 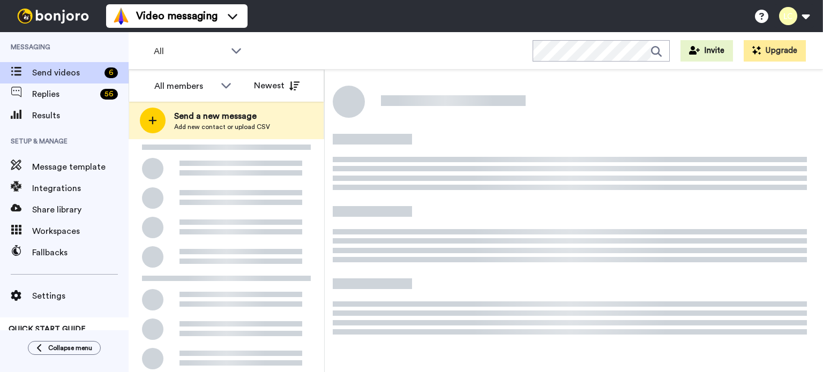 What do you see at coordinates (70, 348) in the screenshot?
I see `span: Collapse menu` at bounding box center [70, 348].